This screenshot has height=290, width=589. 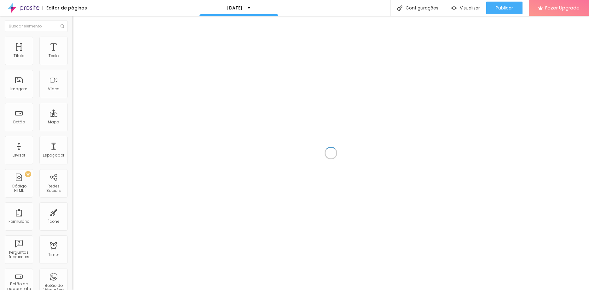 I want to click on span: Publicar, so click(x=504, y=8).